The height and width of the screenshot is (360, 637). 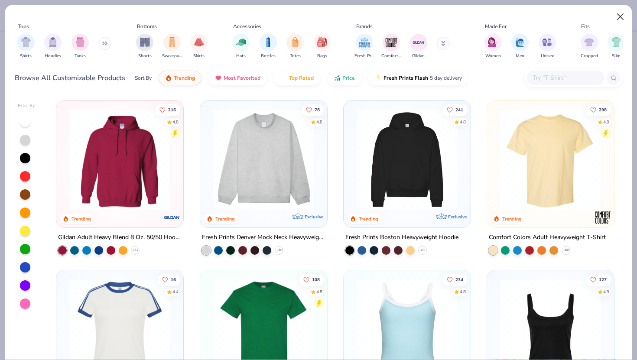 What do you see at coordinates (344, 78) in the screenshot?
I see `button: Price` at bounding box center [344, 78].